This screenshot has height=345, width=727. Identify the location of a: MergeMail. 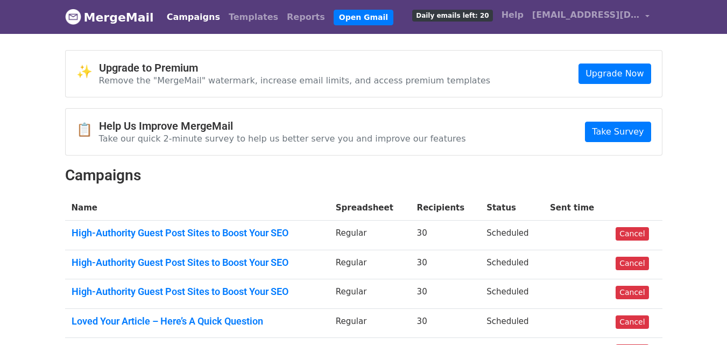
(109, 17).